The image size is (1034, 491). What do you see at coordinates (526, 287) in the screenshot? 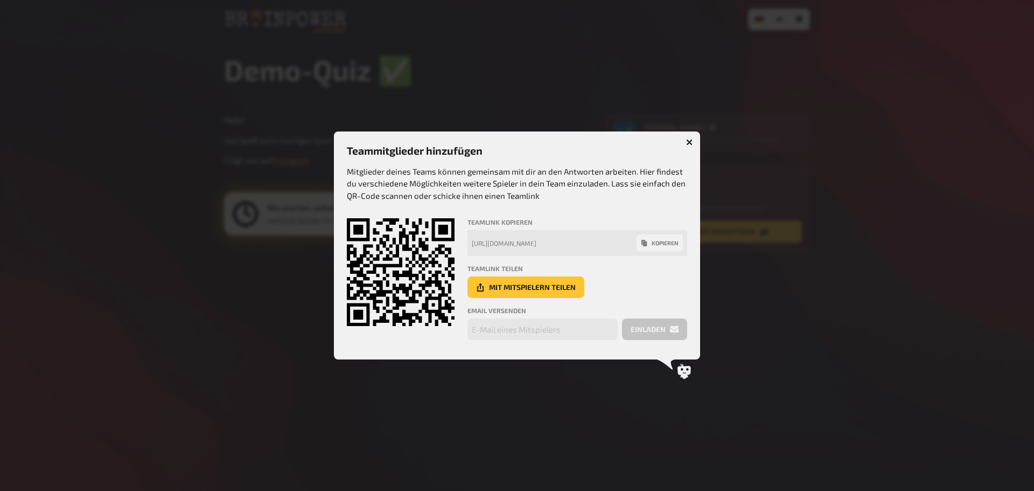
I see `button: Mit Mitspielern teilen` at bounding box center [526, 287].